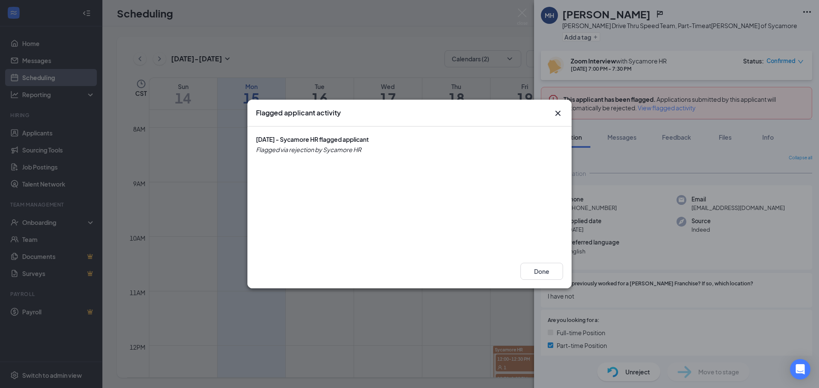 The image size is (819, 388). I want to click on div: Open Intercom Messenger, so click(800, 370).